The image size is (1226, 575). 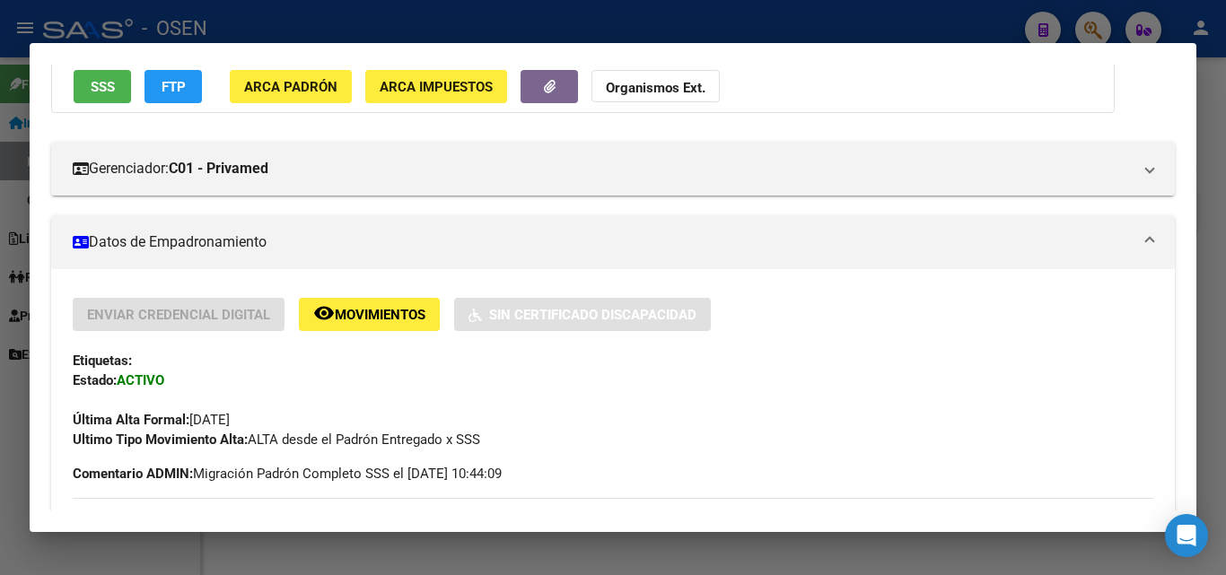 What do you see at coordinates (613, 169) in the screenshot?
I see `mat-expansion-panel-header: Gerenciador:C01 - Privamed` at bounding box center [613, 169].